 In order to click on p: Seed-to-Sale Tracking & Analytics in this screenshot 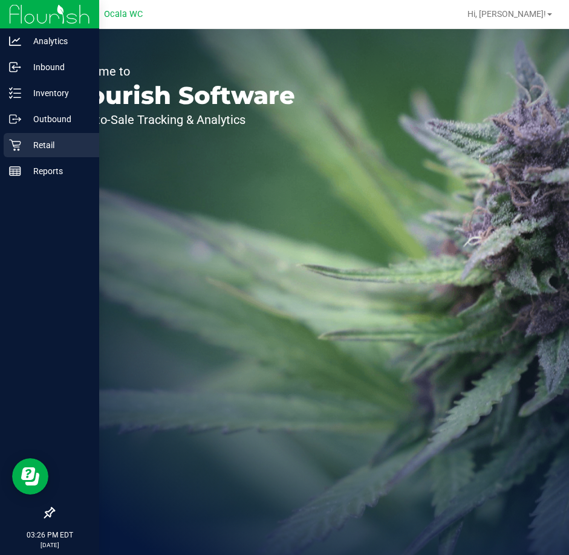, I will do `click(180, 120)`.